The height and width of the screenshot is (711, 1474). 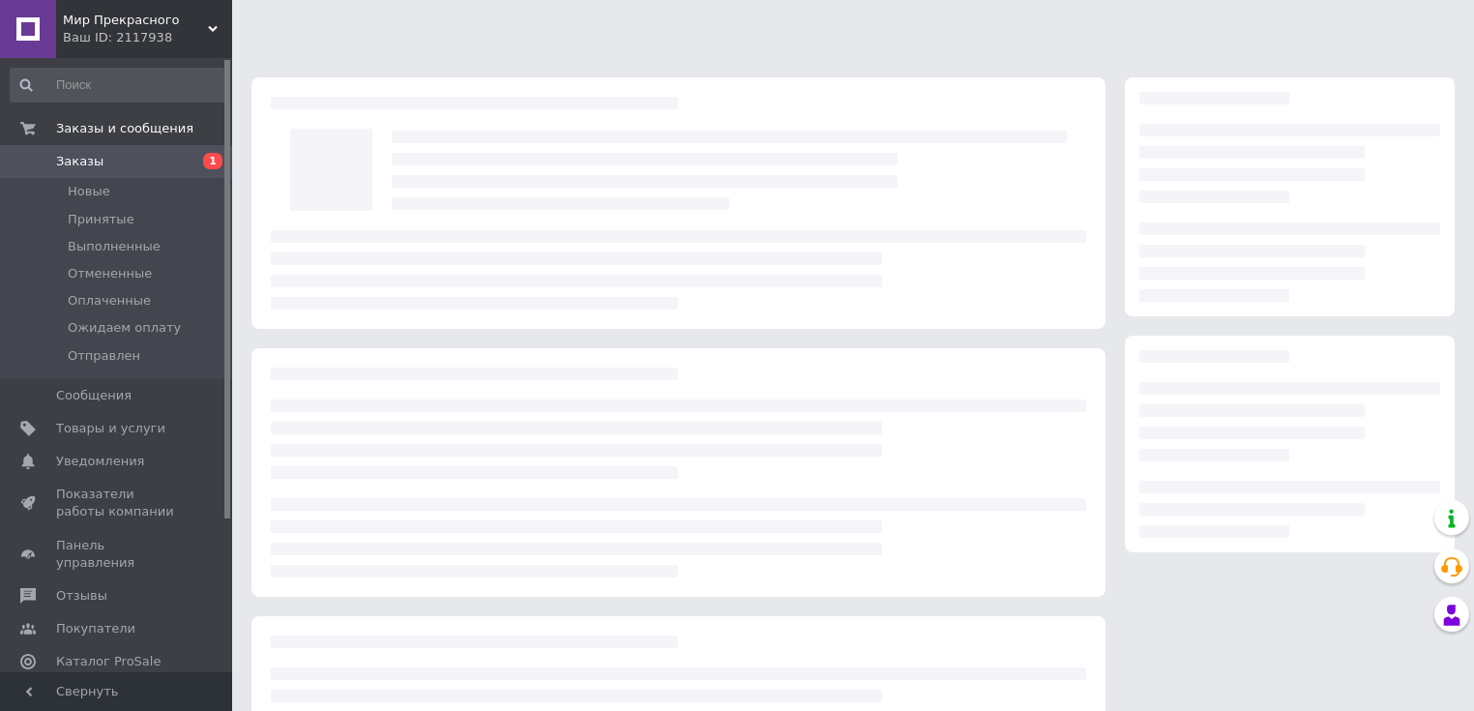 I want to click on span: Оплаченные, so click(x=109, y=301).